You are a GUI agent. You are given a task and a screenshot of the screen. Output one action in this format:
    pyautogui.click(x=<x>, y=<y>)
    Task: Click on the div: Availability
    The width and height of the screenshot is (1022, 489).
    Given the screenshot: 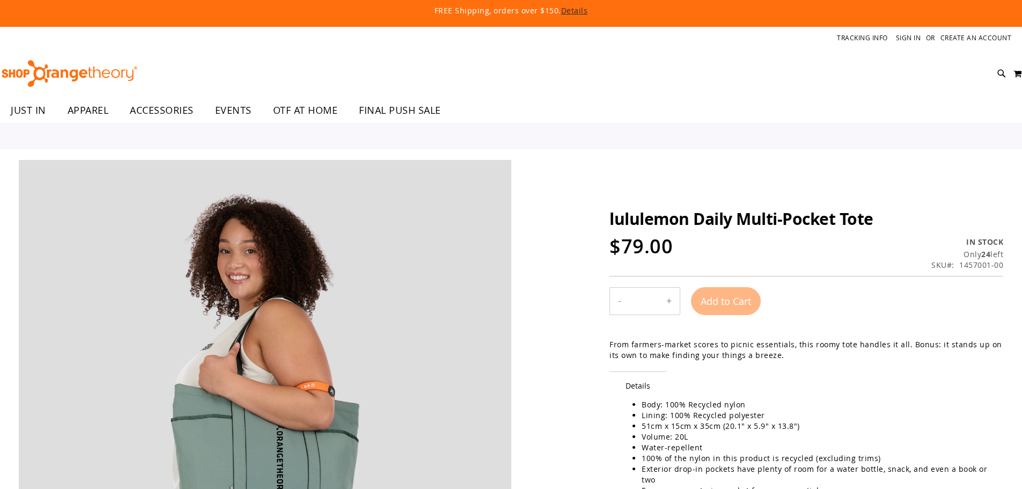 What is the action you would take?
    pyautogui.click(x=967, y=242)
    